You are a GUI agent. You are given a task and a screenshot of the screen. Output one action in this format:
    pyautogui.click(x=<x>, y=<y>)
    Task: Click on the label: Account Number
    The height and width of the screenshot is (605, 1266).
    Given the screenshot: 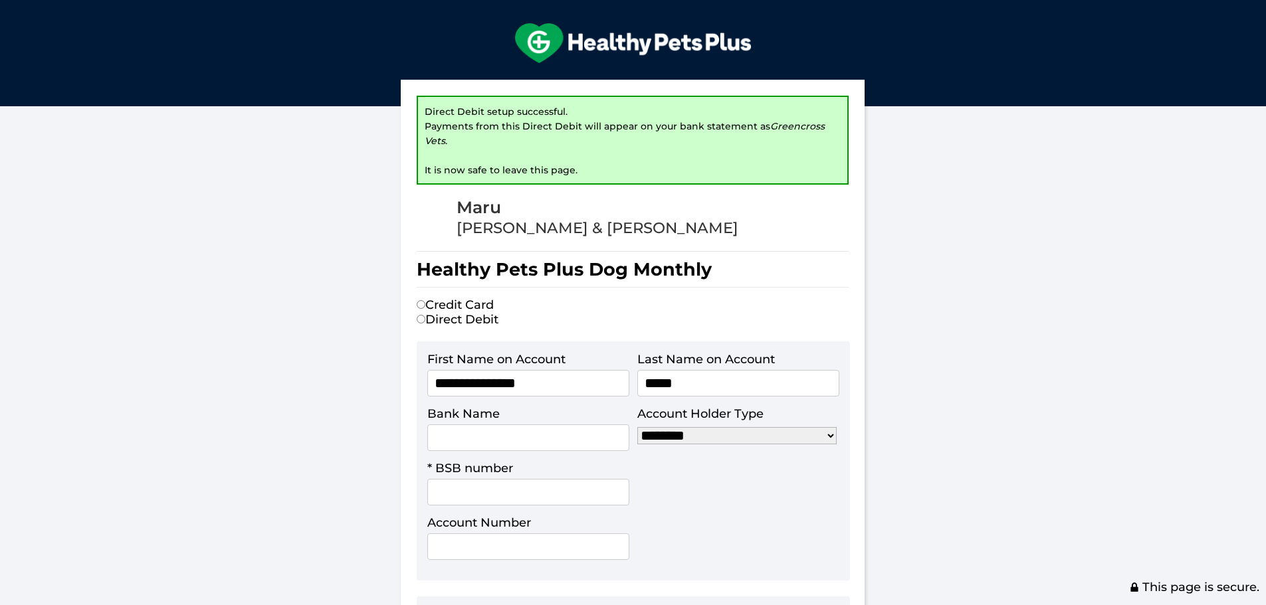 What is the action you would take?
    pyautogui.click(x=479, y=523)
    